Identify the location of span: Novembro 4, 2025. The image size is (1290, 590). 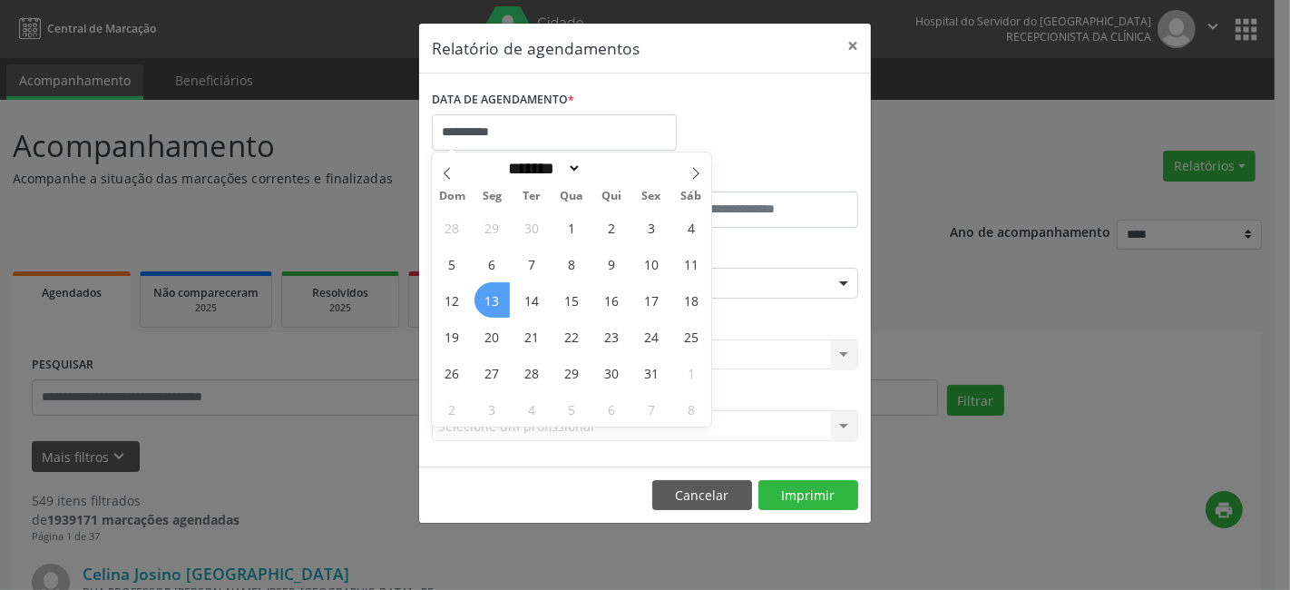
(532, 408).